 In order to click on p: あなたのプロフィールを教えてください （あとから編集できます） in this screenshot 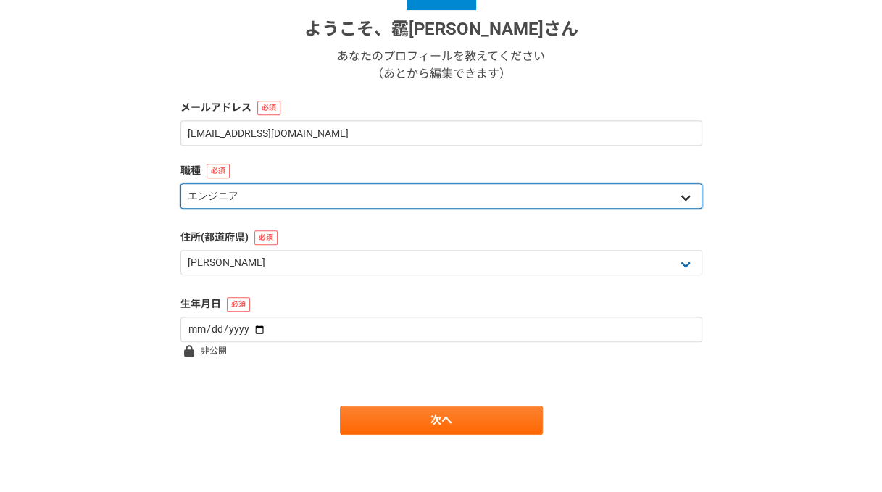, I will do `click(440, 65)`.